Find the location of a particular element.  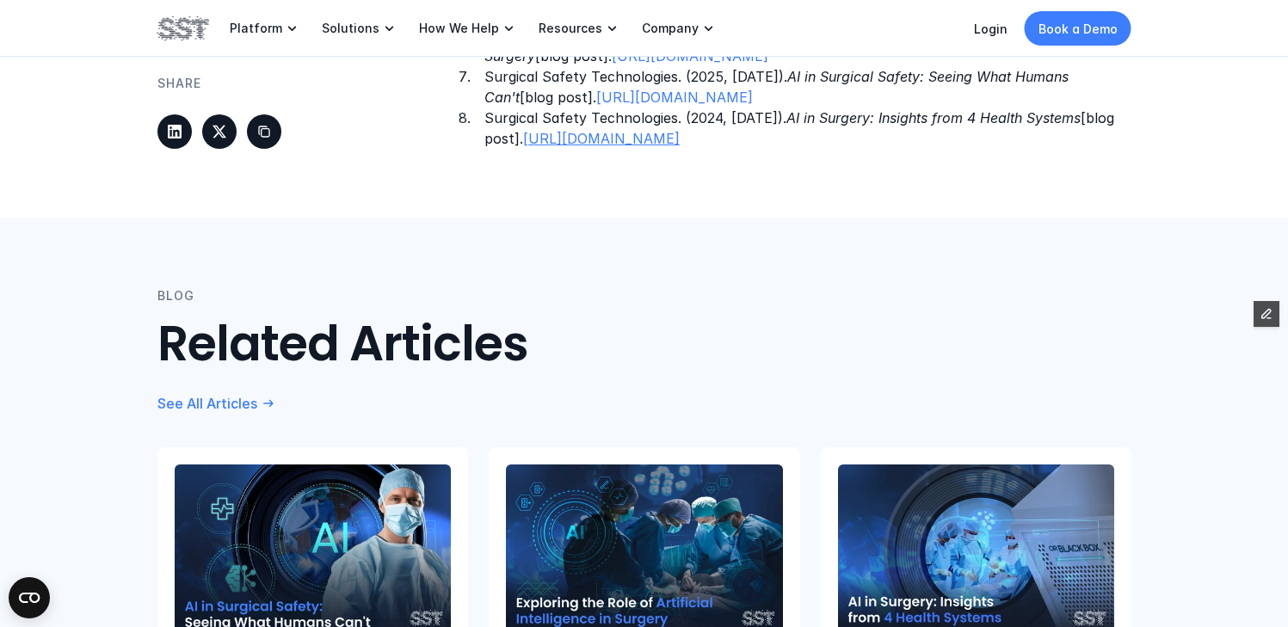

img: SST logo is located at coordinates (183, 28).